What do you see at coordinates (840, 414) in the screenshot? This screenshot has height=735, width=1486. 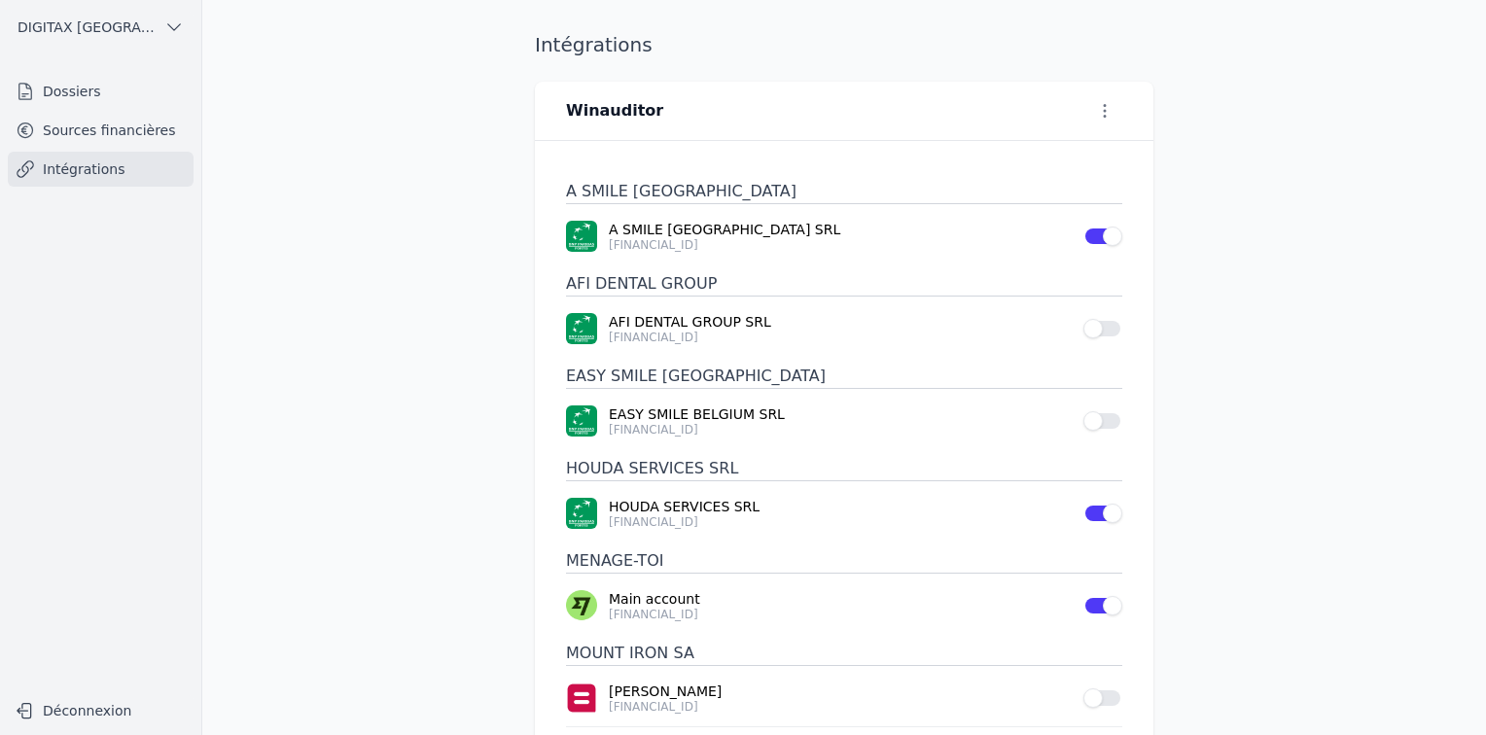 I see `p: EASY SMILE BELGIUM SRL` at bounding box center [840, 414].